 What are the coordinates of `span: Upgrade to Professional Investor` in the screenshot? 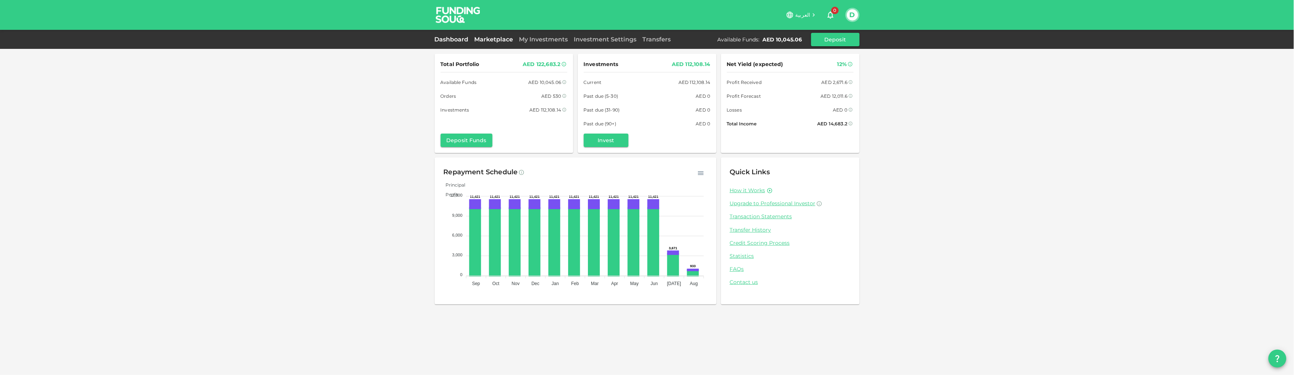 It's located at (773, 203).